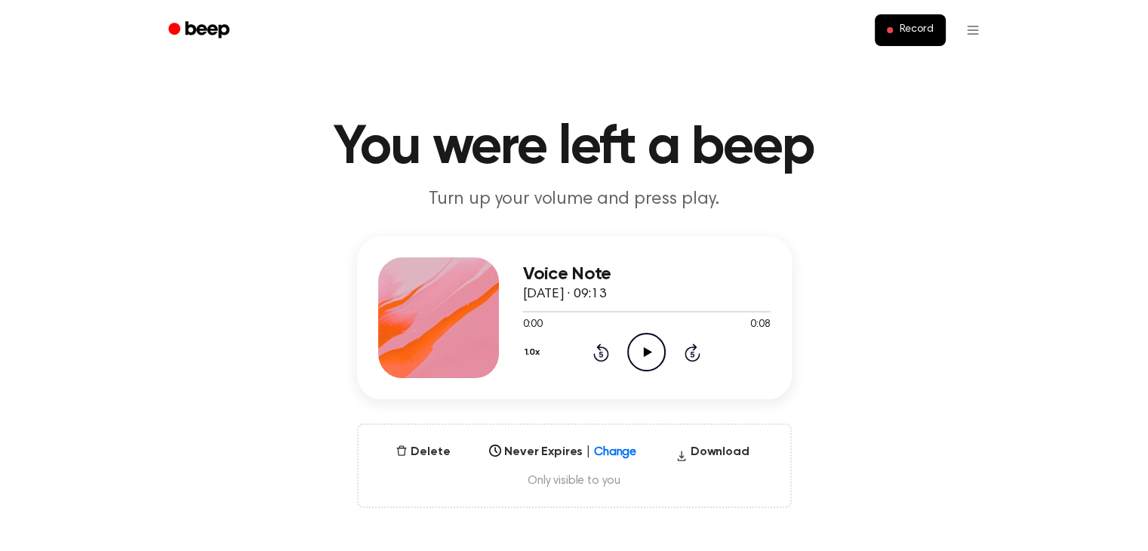  I want to click on button: 1.0x, so click(534, 352).